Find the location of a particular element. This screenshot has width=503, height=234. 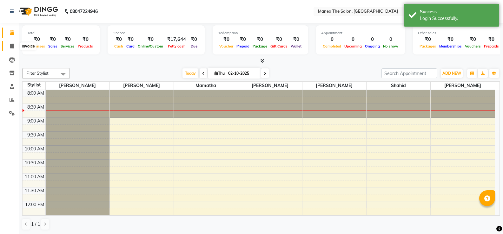

div: ₹17,644 is located at coordinates (176, 39).